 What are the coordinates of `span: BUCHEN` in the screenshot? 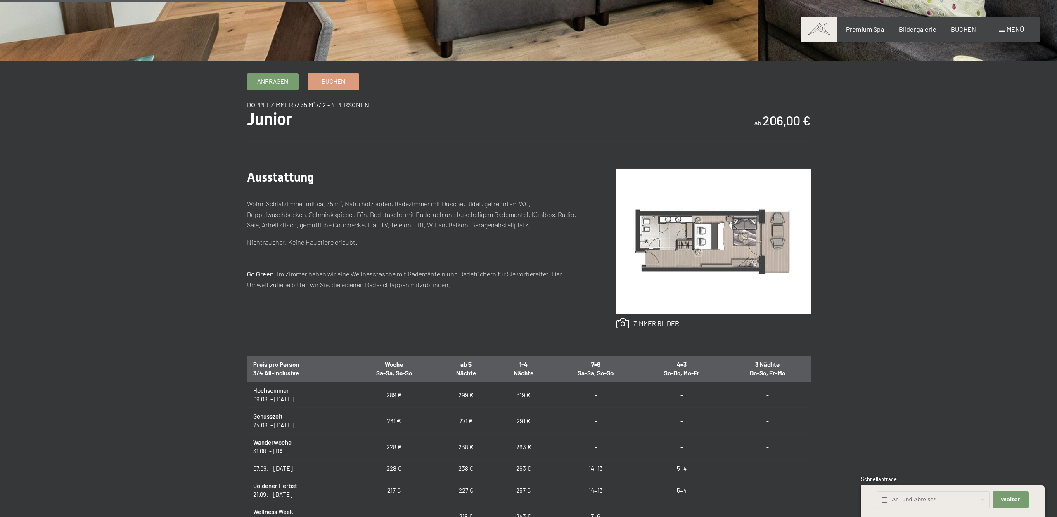 It's located at (963, 29).